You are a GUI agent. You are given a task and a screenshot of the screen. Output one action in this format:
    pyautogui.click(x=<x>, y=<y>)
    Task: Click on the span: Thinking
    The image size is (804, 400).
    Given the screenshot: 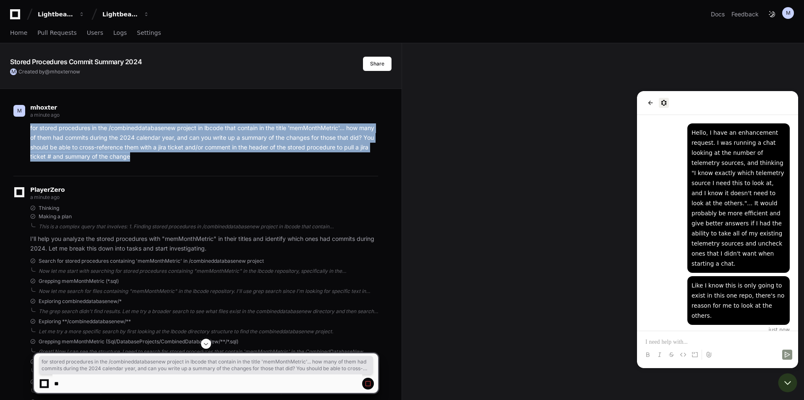 What is the action you would take?
    pyautogui.click(x=49, y=208)
    